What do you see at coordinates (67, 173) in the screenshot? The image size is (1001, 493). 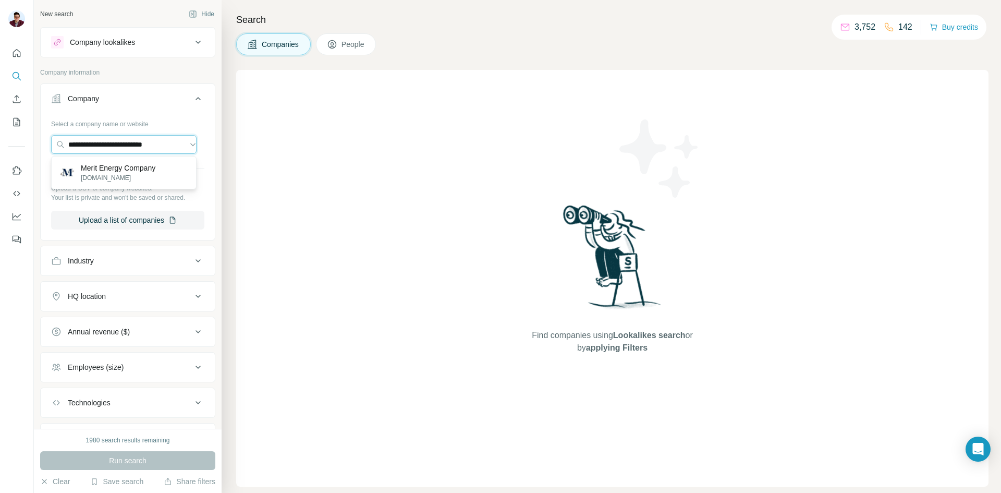 I see `img: Merit Energy Company` at bounding box center [67, 173].